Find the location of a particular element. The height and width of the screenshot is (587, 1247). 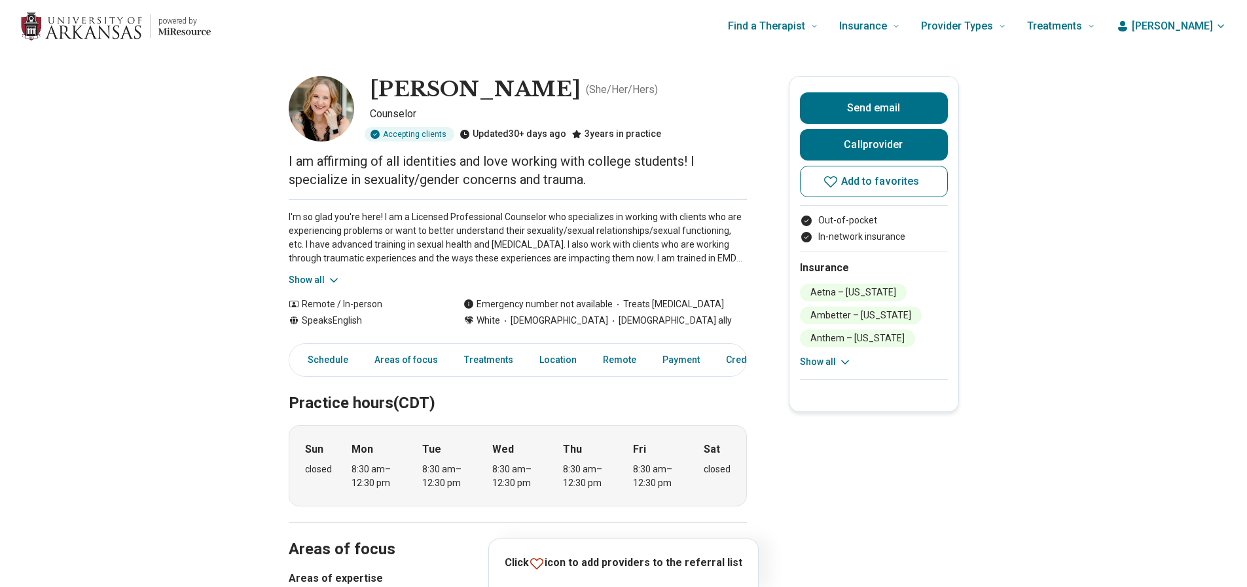

p: I am affirming of all identities and love working with college students! I specialize in sexualit... is located at coordinates (518, 170).